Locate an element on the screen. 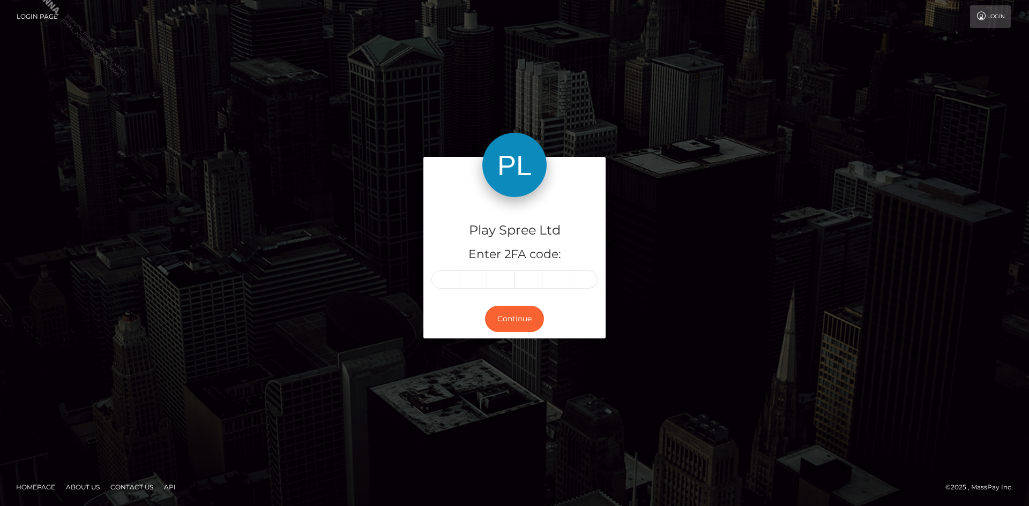 The image size is (1029, 506). h5: Enter 2FA code: is located at coordinates (514, 254).